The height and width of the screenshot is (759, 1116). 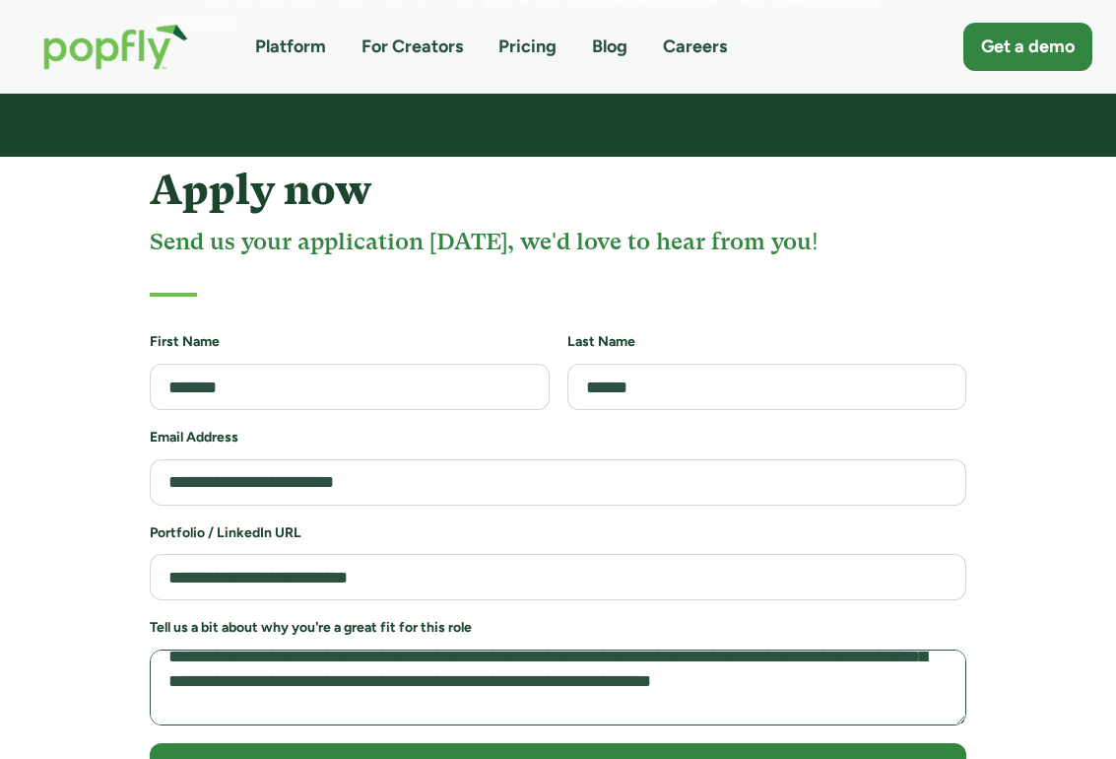 What do you see at coordinates (768, 342) in the screenshot?
I see `h6: Last Name` at bounding box center [768, 342].